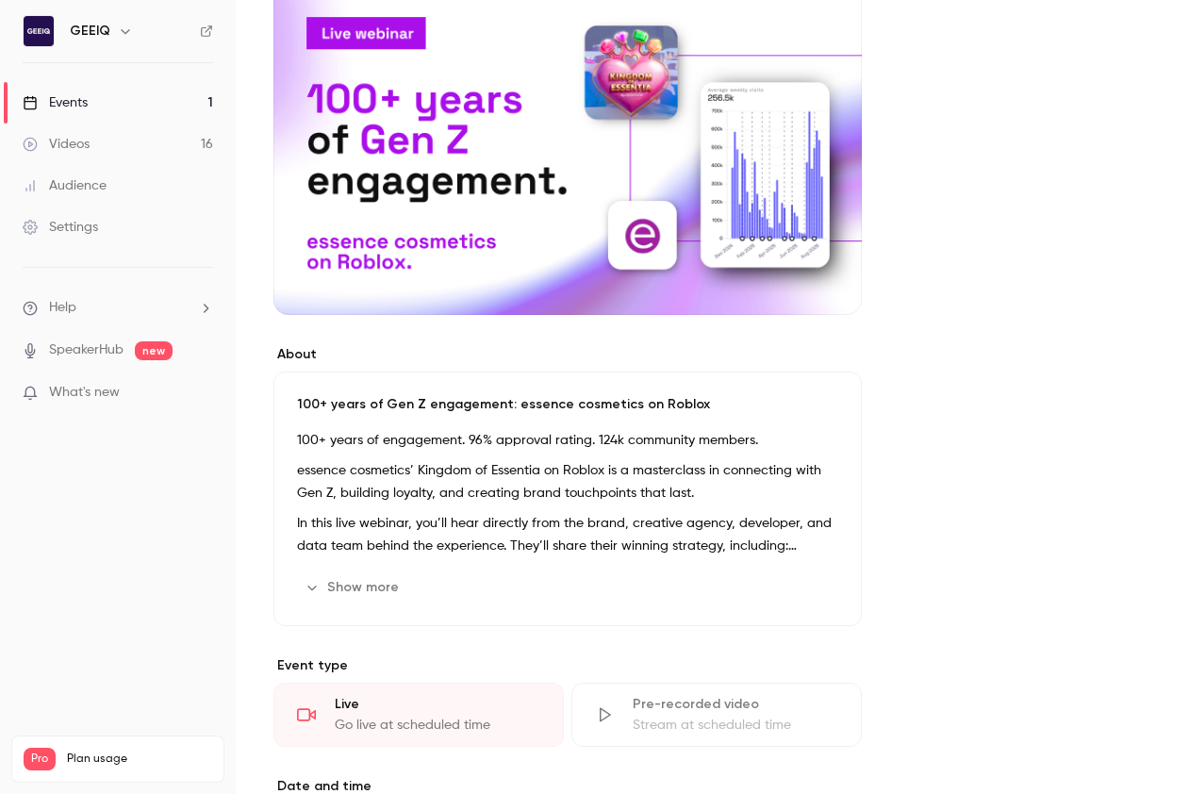  I want to click on div: Go live at scheduled time, so click(437, 725).